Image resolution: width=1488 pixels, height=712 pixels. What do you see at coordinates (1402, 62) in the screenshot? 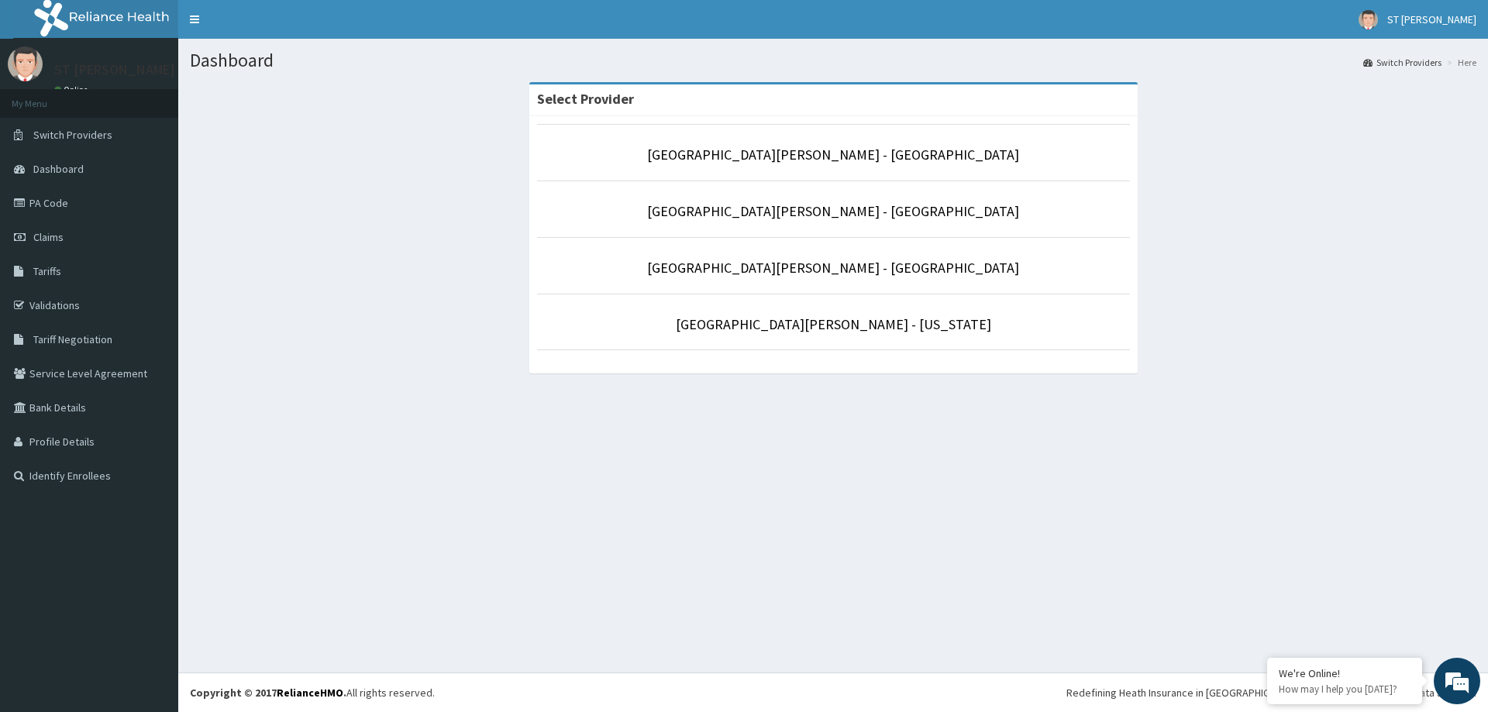
I see `a: Switch Providers` at bounding box center [1402, 62].